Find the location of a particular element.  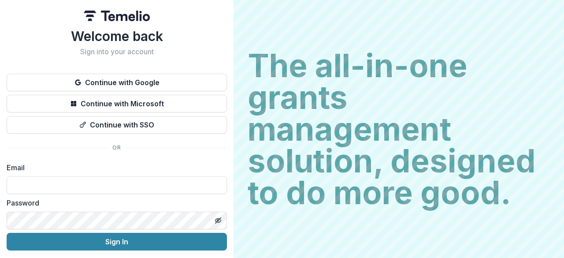

button: Toggle password visibility is located at coordinates (218, 220).